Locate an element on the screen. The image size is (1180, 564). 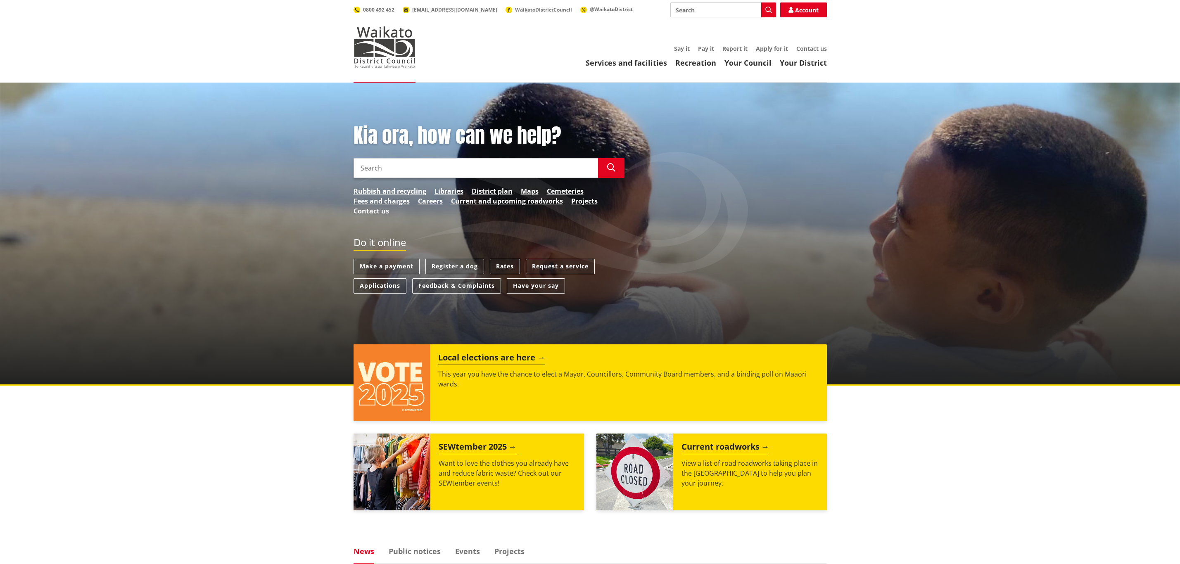
a: Rates is located at coordinates (505, 267).